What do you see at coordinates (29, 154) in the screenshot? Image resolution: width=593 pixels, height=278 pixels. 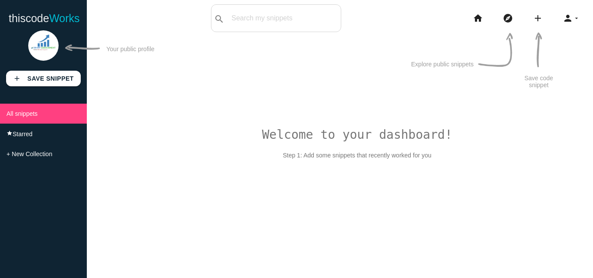 I see `span: + New Collection` at bounding box center [29, 154].